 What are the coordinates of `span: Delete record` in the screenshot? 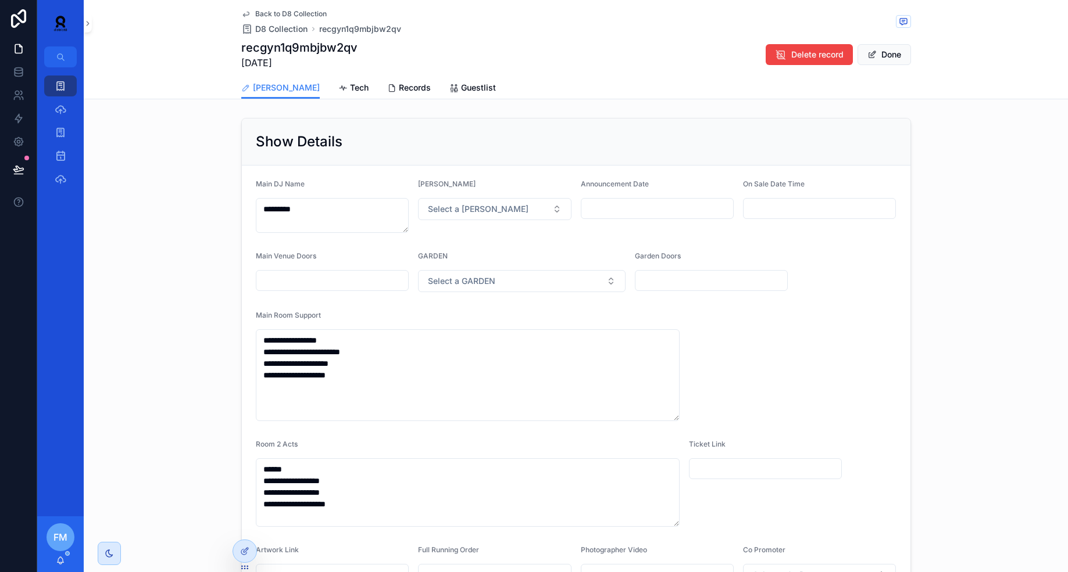 It's located at (817, 55).